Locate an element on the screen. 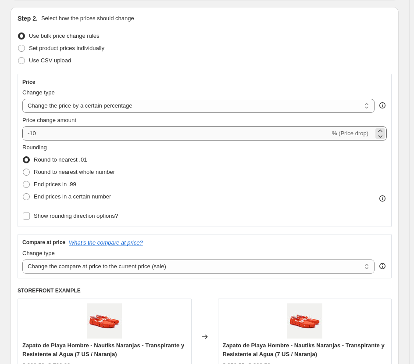 The image size is (414, 364). input: -15 is located at coordinates (176, 133).